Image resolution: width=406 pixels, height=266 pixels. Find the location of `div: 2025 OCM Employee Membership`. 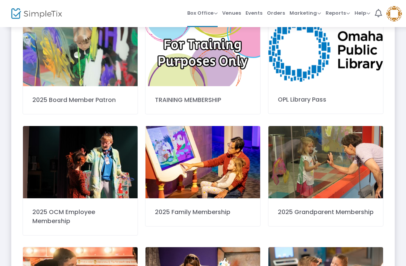

div: 2025 OCM Employee Membership is located at coordinates (80, 217).